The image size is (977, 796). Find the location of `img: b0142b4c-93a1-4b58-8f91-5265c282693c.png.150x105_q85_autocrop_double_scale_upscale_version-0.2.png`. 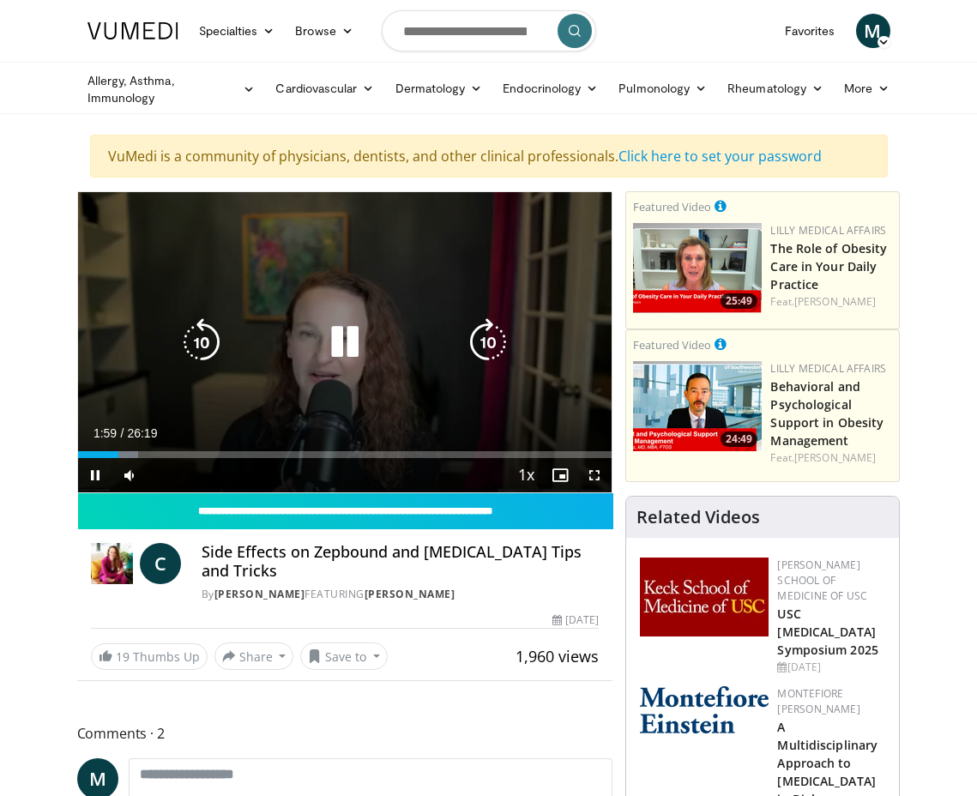

img: b0142b4c-93a1-4b58-8f91-5265c282693c.png.150x105_q85_autocrop_double_scale_upscale_version-0.2.png is located at coordinates (705, 710).